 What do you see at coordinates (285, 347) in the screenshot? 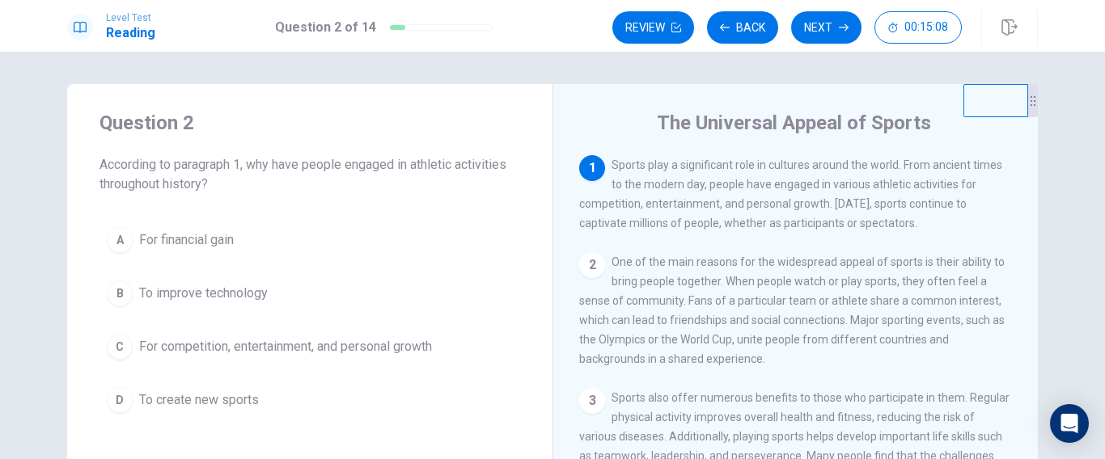
I see `span: For competition, entertainment, and personal growth` at bounding box center [285, 347].